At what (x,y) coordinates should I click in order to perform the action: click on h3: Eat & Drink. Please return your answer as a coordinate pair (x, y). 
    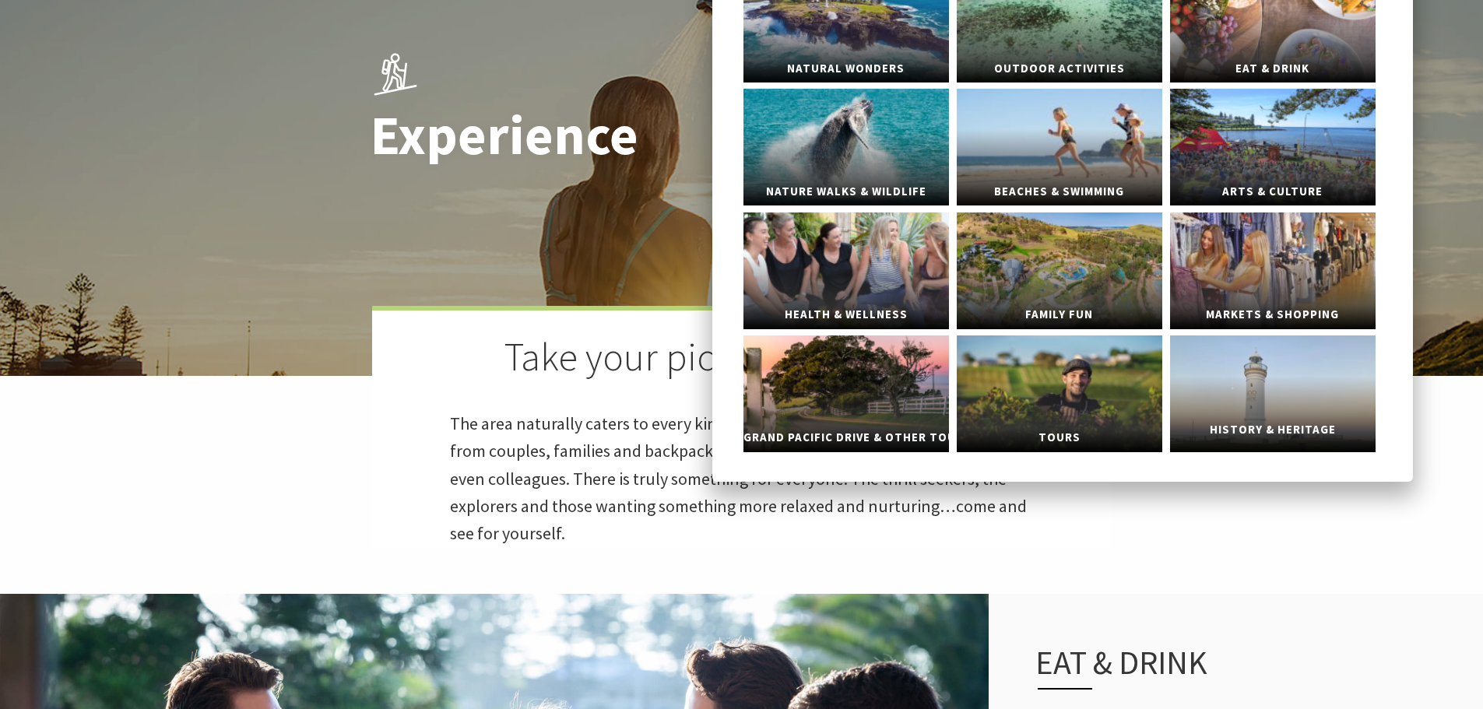
    Looking at the image, I should click on (1190, 666).